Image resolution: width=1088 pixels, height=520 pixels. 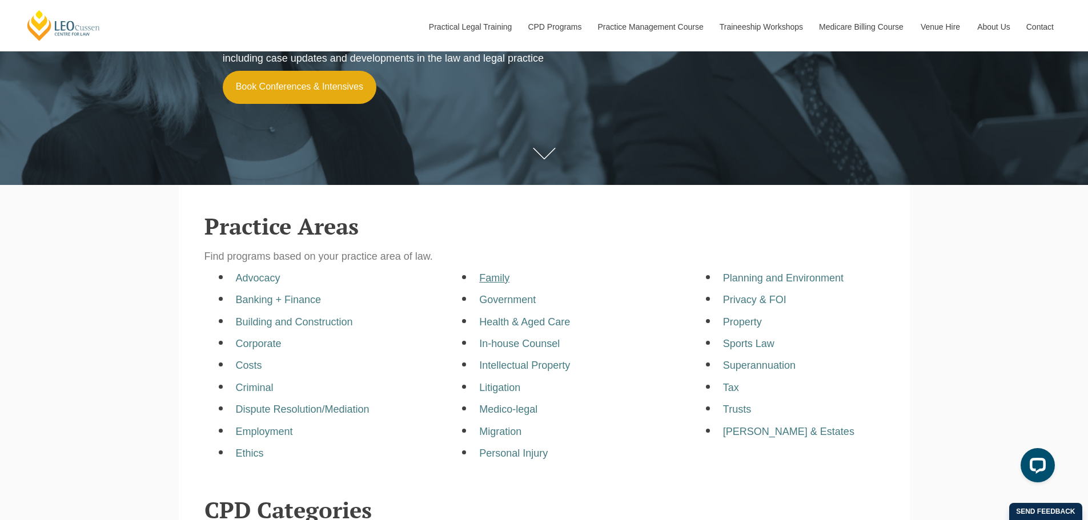 I want to click on a: Migration, so click(x=500, y=432).